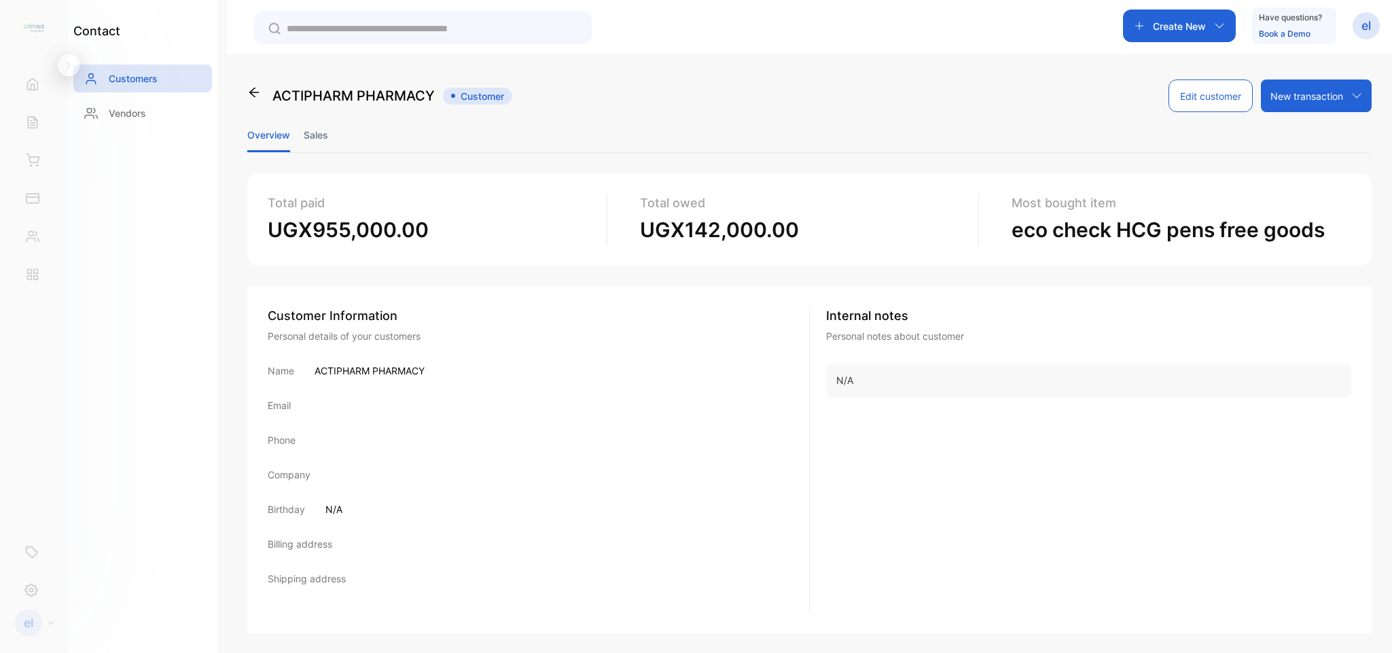 The image size is (1392, 653). What do you see at coordinates (1176, 202) in the screenshot?
I see `p: Most bought item` at bounding box center [1176, 202].